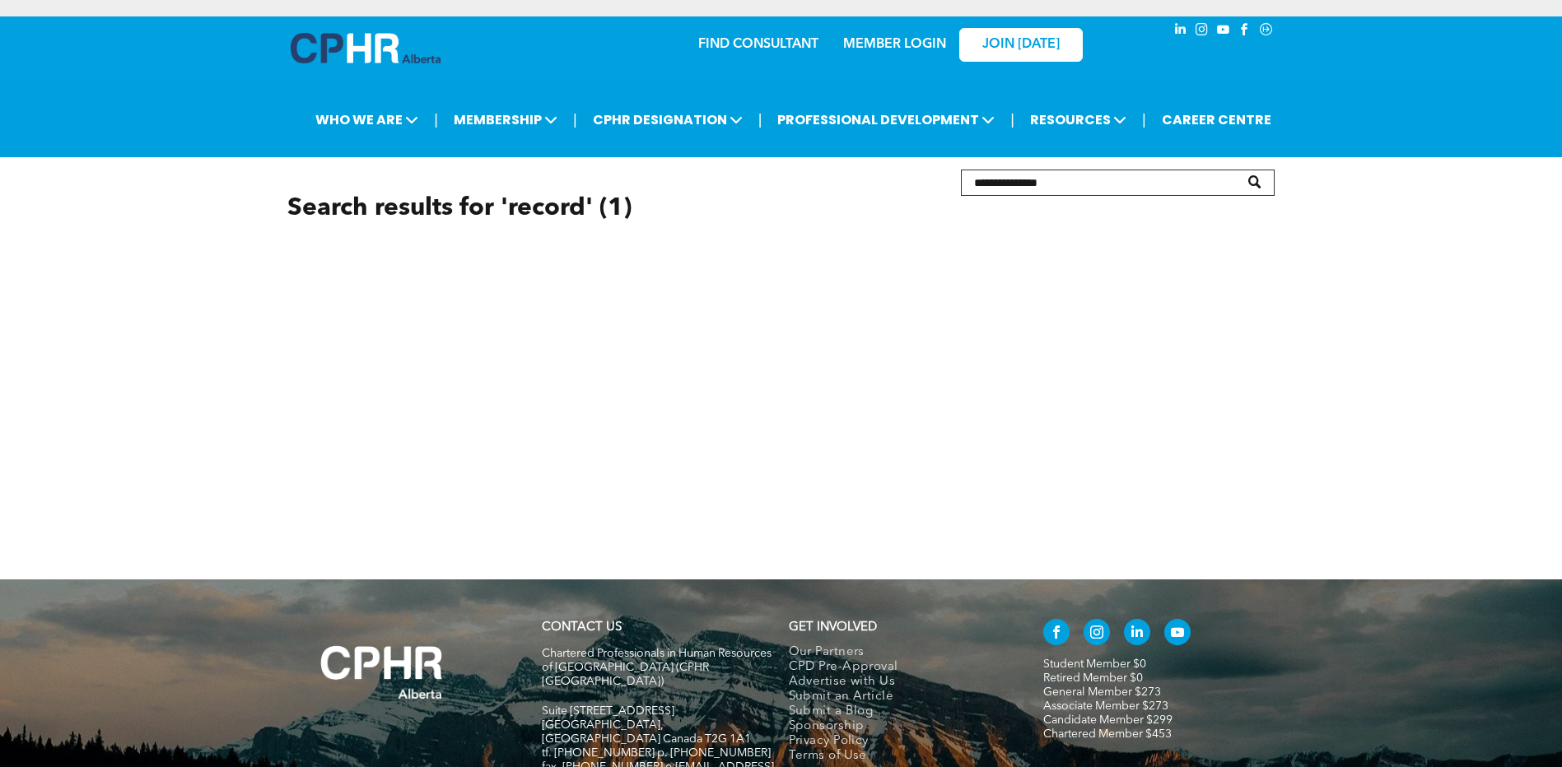 Image resolution: width=1562 pixels, height=767 pixels. I want to click on span: GET INVOLVED, so click(832, 627).